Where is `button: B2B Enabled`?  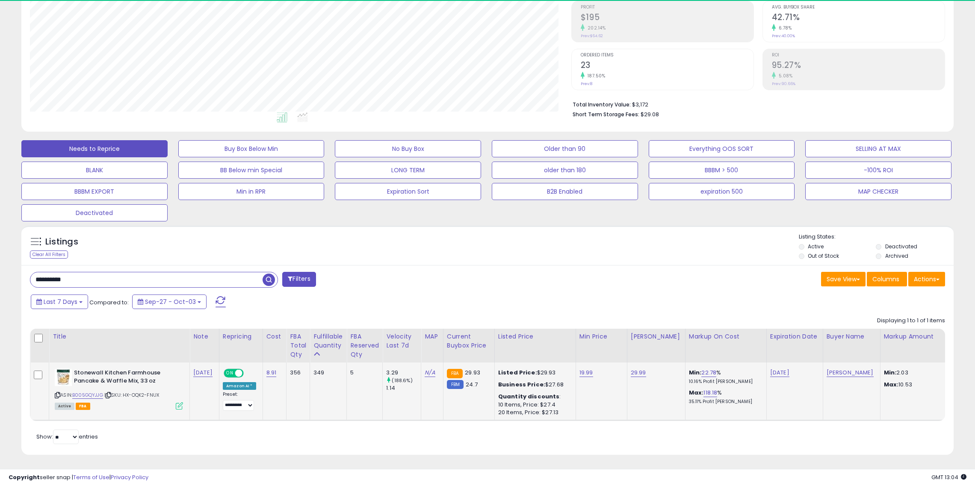 button: B2B Enabled is located at coordinates (565, 192).